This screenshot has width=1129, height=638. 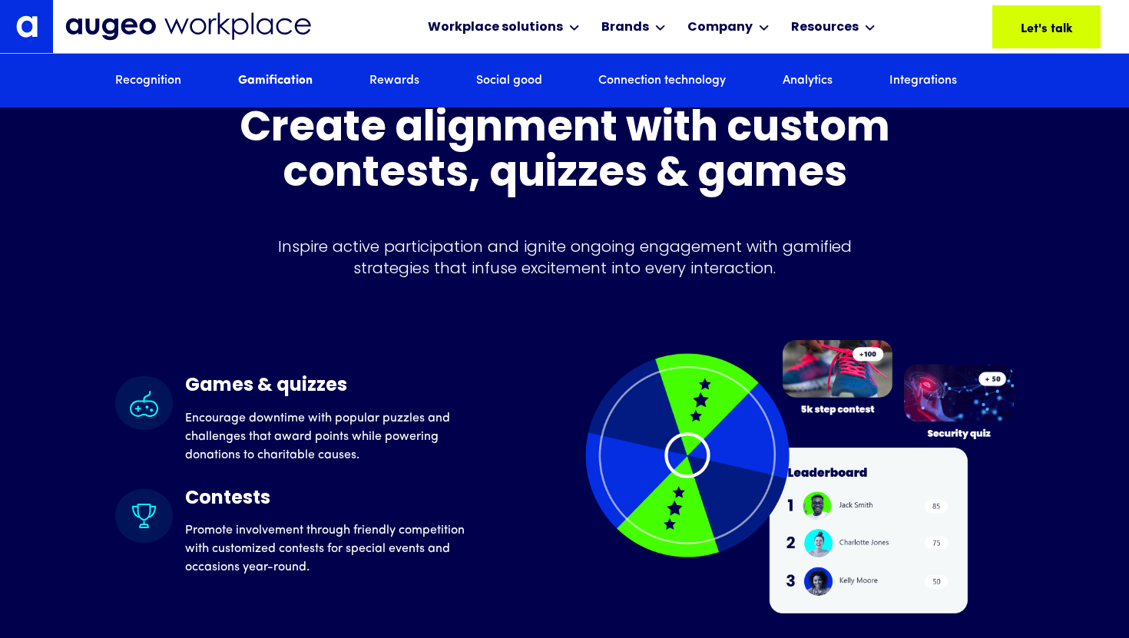 What do you see at coordinates (148, 81) in the screenshot?
I see `a: Recognition` at bounding box center [148, 81].